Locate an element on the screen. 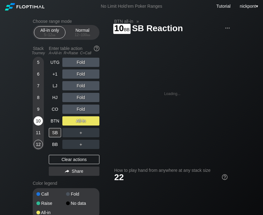 This screenshot has height=215, width=263. h2: How to play hand from anywhere at any stack size is located at coordinates (170, 170).